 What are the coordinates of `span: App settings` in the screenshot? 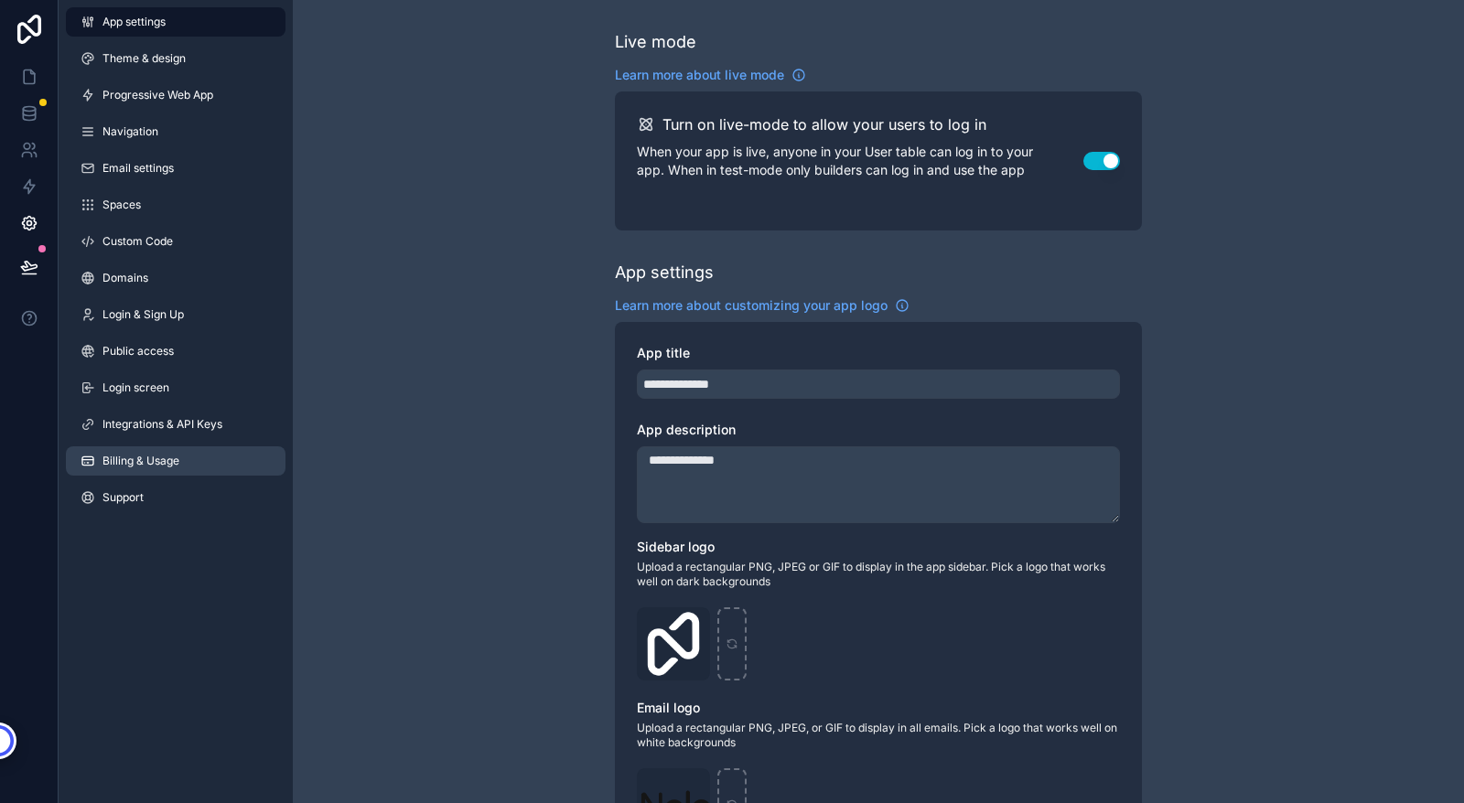 It's located at (134, 22).